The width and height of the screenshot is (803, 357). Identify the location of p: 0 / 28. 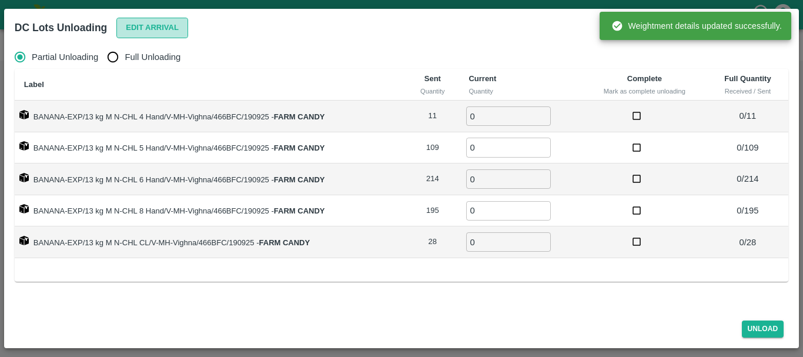
(748, 242).